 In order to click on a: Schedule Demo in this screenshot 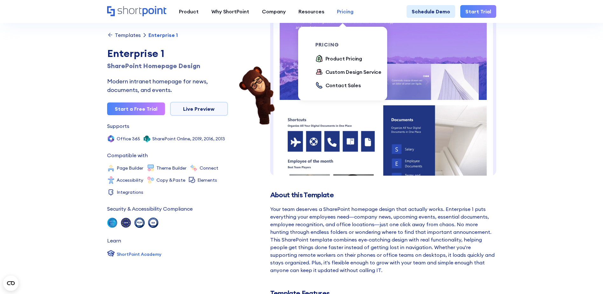, I will do `click(431, 11)`.